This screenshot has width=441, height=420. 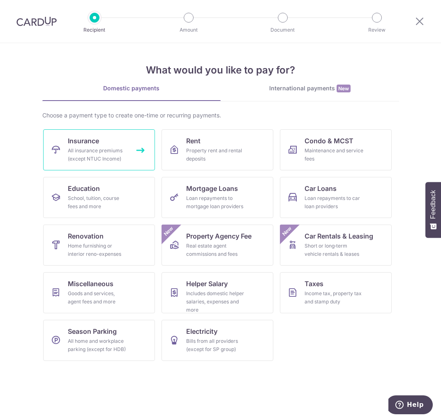 I want to click on div: Property rent and rental deposits, so click(x=216, y=155).